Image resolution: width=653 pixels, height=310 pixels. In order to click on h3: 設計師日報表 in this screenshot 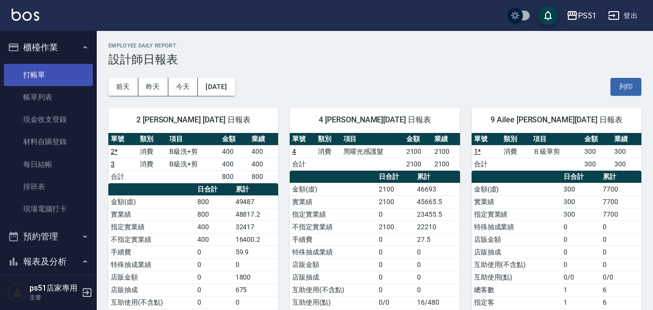, I will do `click(375, 59)`.